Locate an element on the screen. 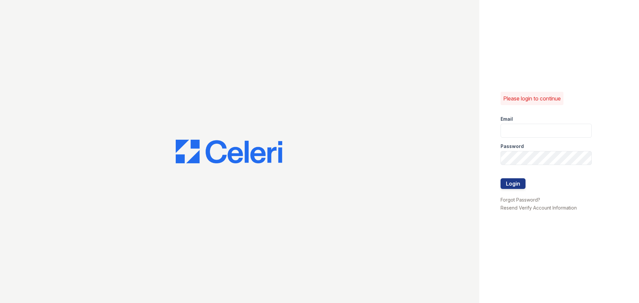 This screenshot has height=303, width=639. label: Password is located at coordinates (512, 146).